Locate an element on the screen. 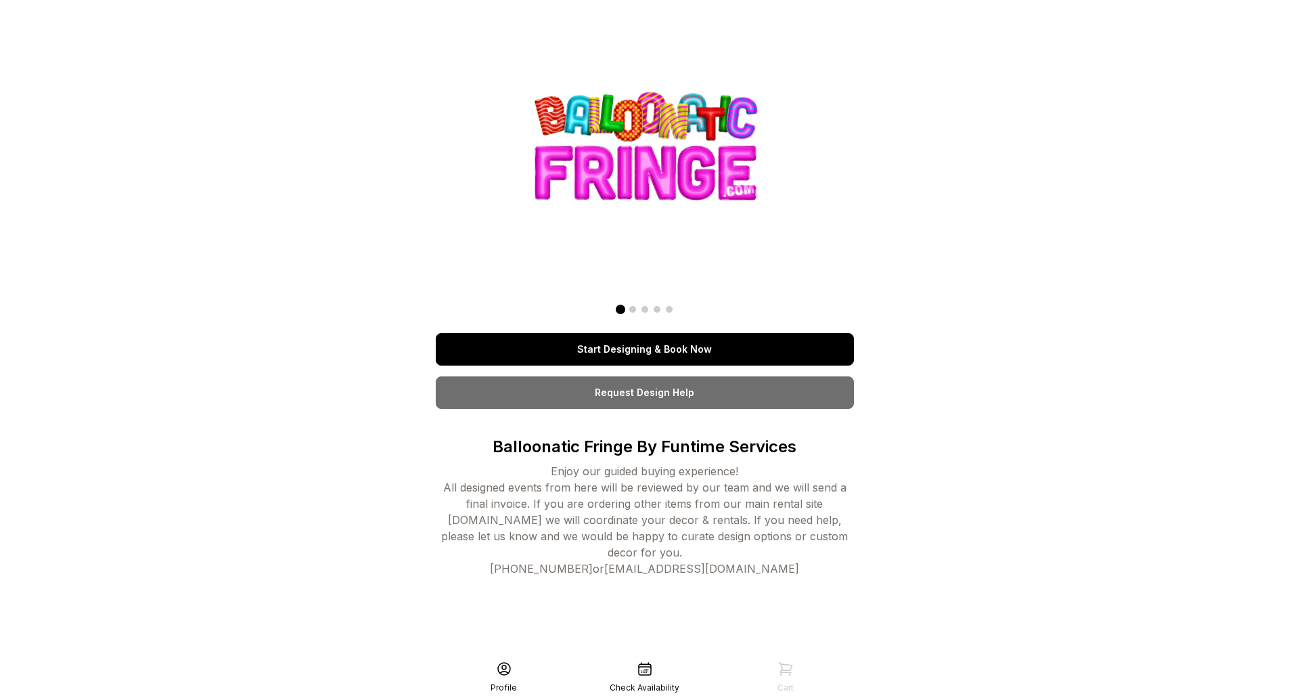  a: Request Design Help is located at coordinates (645, 392).